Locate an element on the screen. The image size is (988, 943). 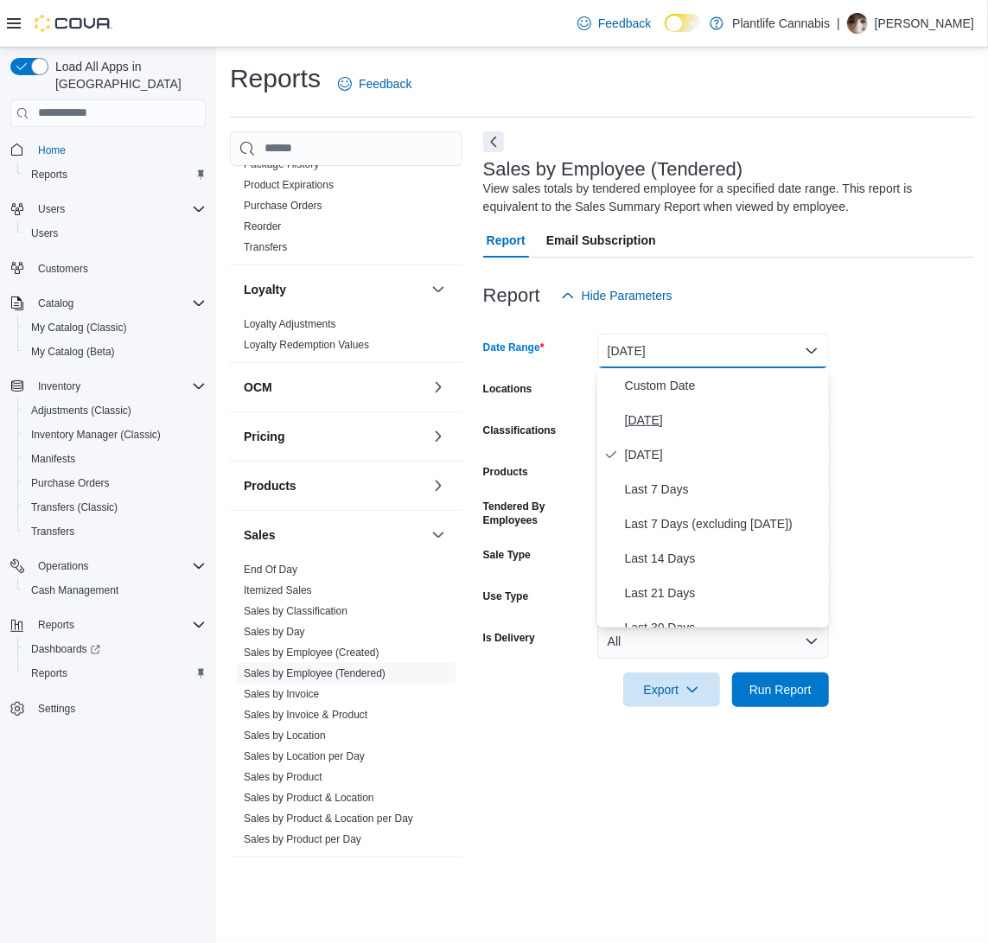
div: Zach MacDonald is located at coordinates (857, 23).